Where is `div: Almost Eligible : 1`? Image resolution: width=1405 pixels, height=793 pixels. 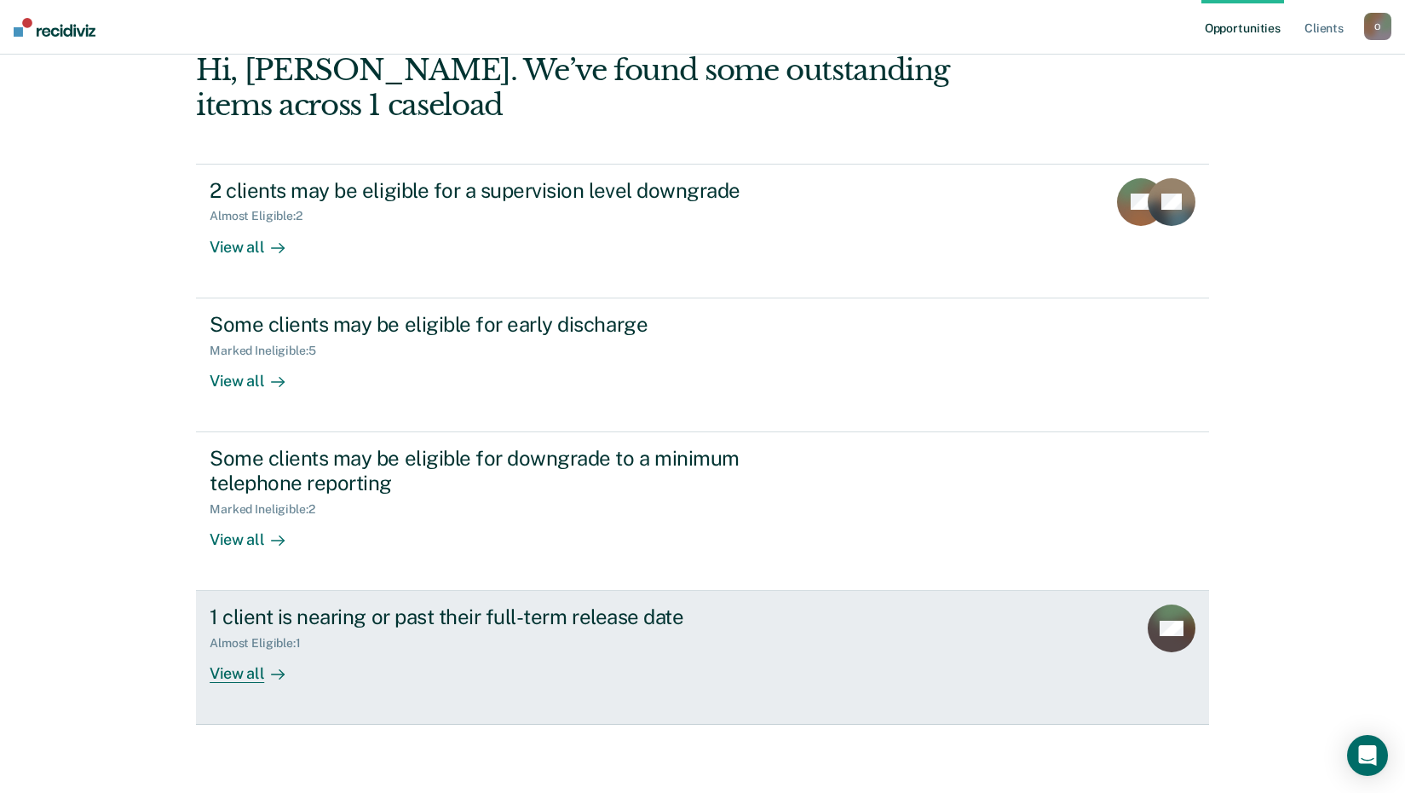
div: Almost Eligible : 1 is located at coordinates (262, 643).